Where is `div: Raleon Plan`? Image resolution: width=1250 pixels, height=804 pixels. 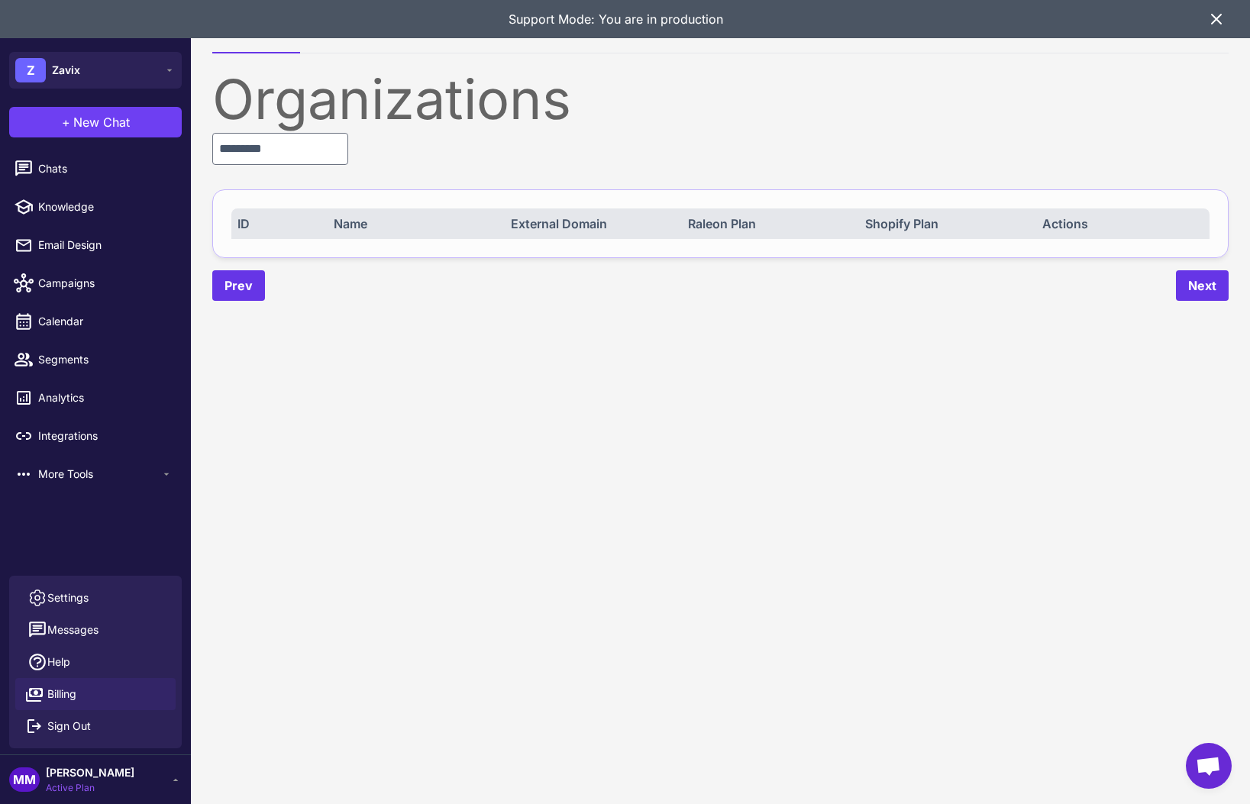
div: Raleon Plan is located at coordinates (768, 224).